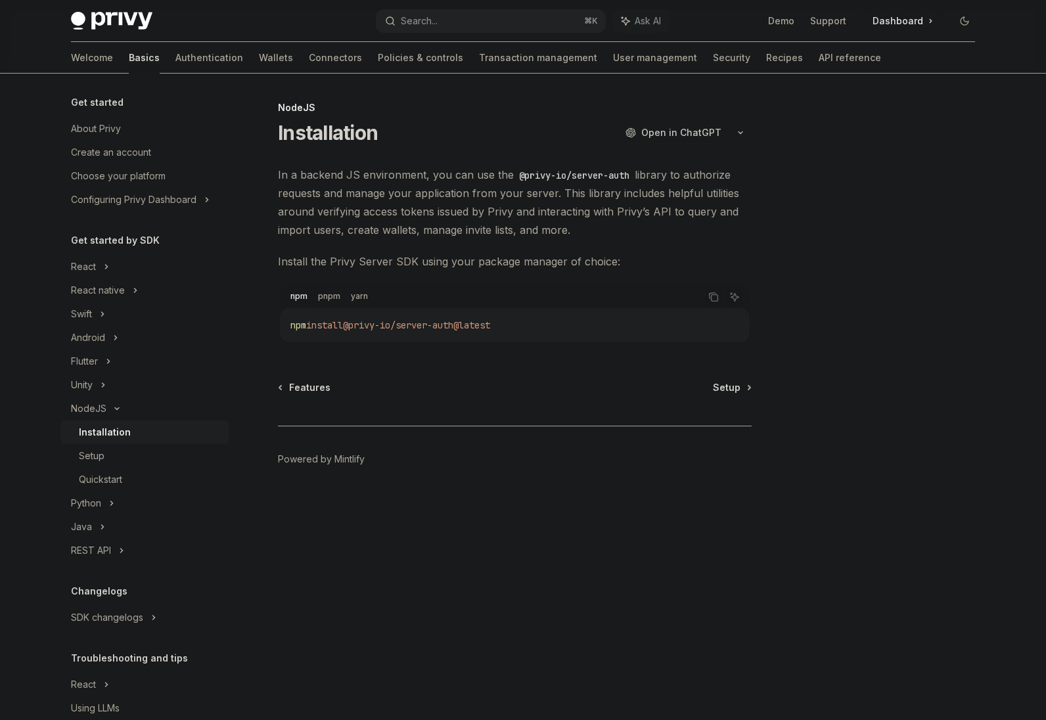 This screenshot has height=720, width=1046. Describe the element at coordinates (655, 58) in the screenshot. I see `a: User management` at that location.